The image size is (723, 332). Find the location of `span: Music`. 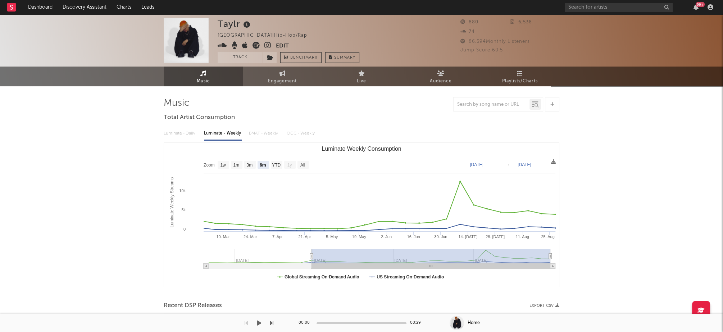

span: Music is located at coordinates (203, 81).